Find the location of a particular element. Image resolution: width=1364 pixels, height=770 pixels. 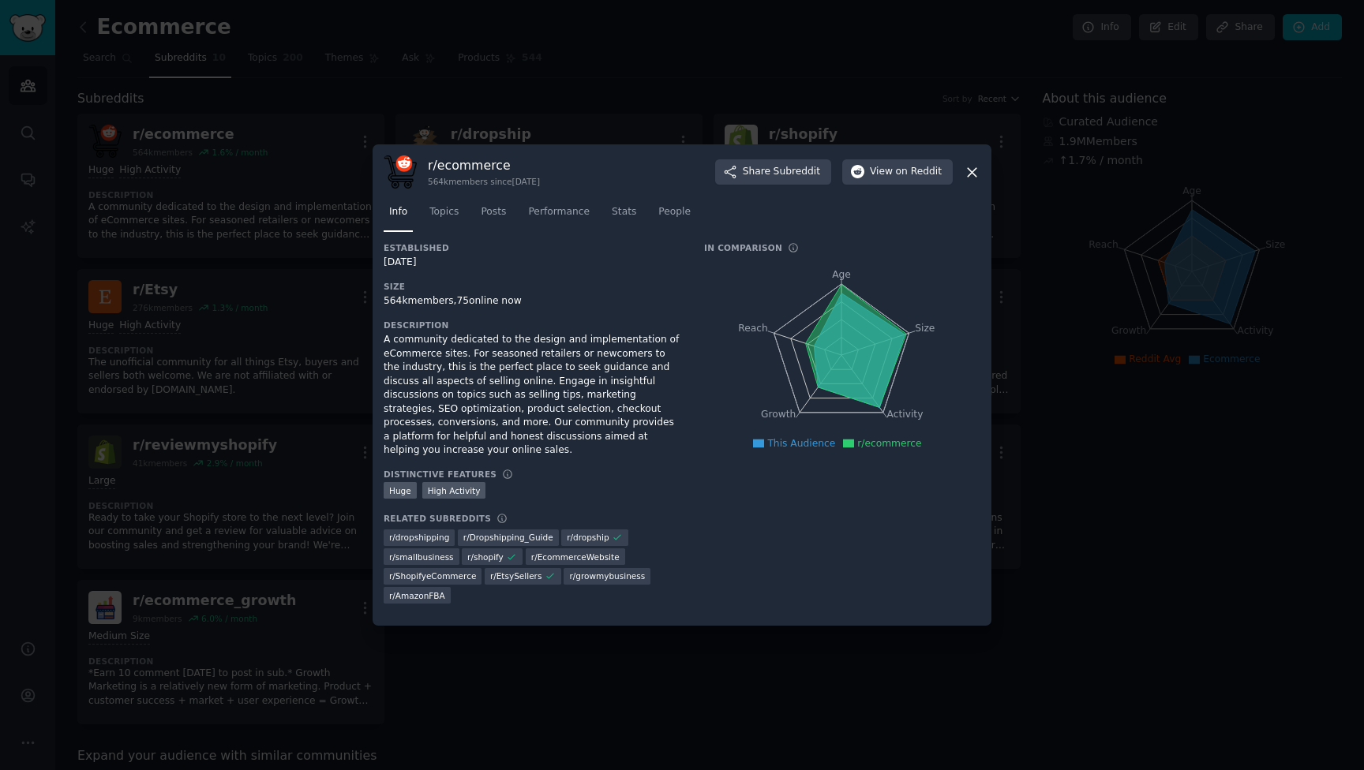

h3: Distinctive Features is located at coordinates (440, 474).